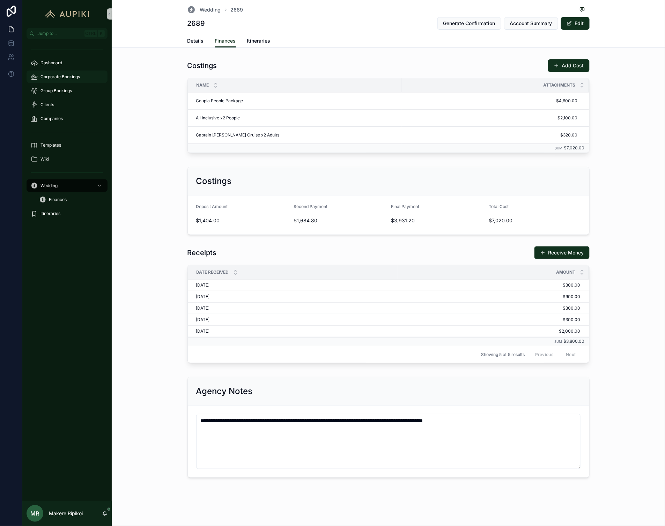 This screenshot has width=665, height=526. What do you see at coordinates (212, 206) in the screenshot?
I see `span: Deposit Amount` at bounding box center [212, 206].